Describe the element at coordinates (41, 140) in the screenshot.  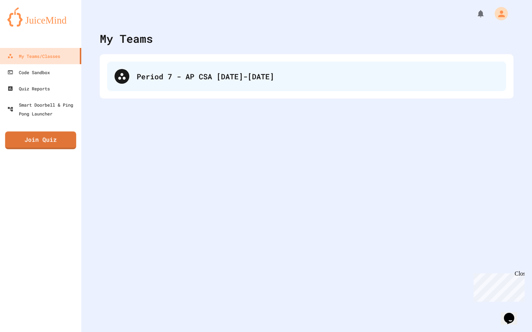
I see `a: Join Quiz` at that location.